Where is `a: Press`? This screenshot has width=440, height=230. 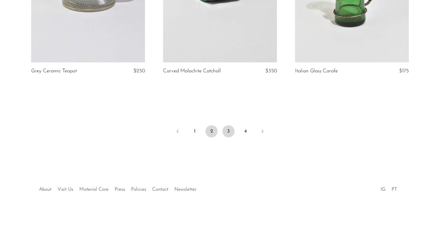
a: Press is located at coordinates (120, 189).